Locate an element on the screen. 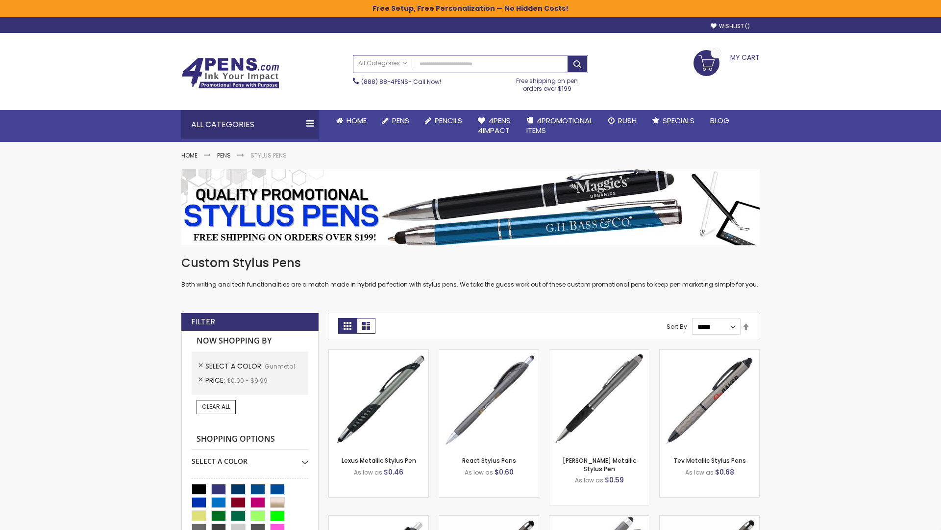 The image size is (941, 530). strong: Filter is located at coordinates (203, 322).